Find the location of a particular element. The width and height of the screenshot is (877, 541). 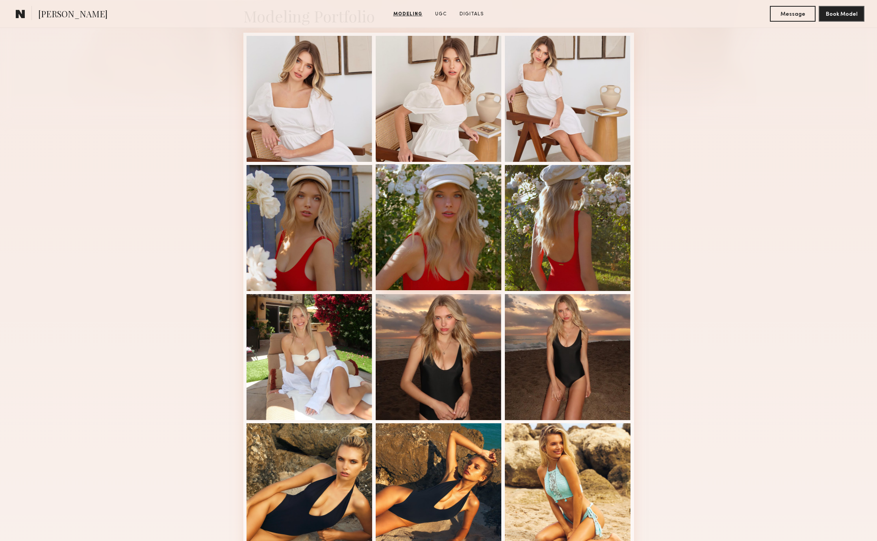

button: Book Model is located at coordinates (842, 14).